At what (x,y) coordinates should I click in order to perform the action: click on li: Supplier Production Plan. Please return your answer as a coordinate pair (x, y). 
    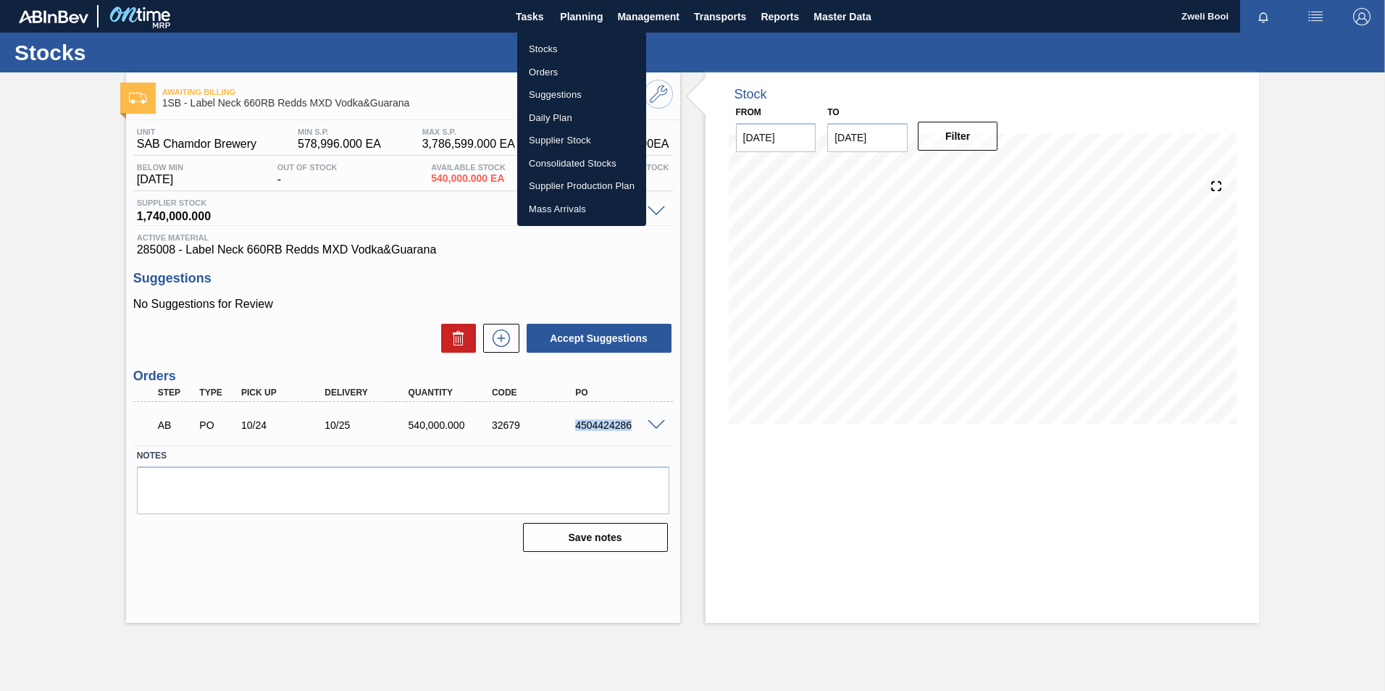
    Looking at the image, I should click on (582, 186).